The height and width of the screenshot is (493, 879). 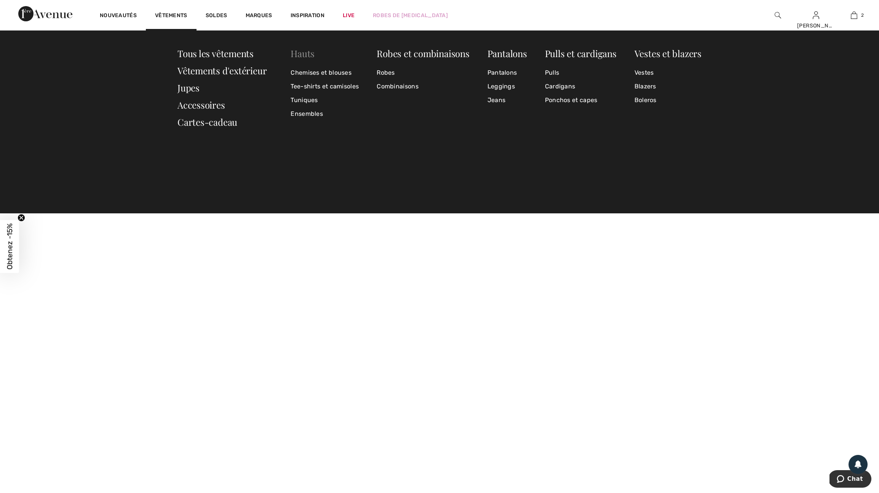 I want to click on a: Ensembles, so click(x=325, y=114).